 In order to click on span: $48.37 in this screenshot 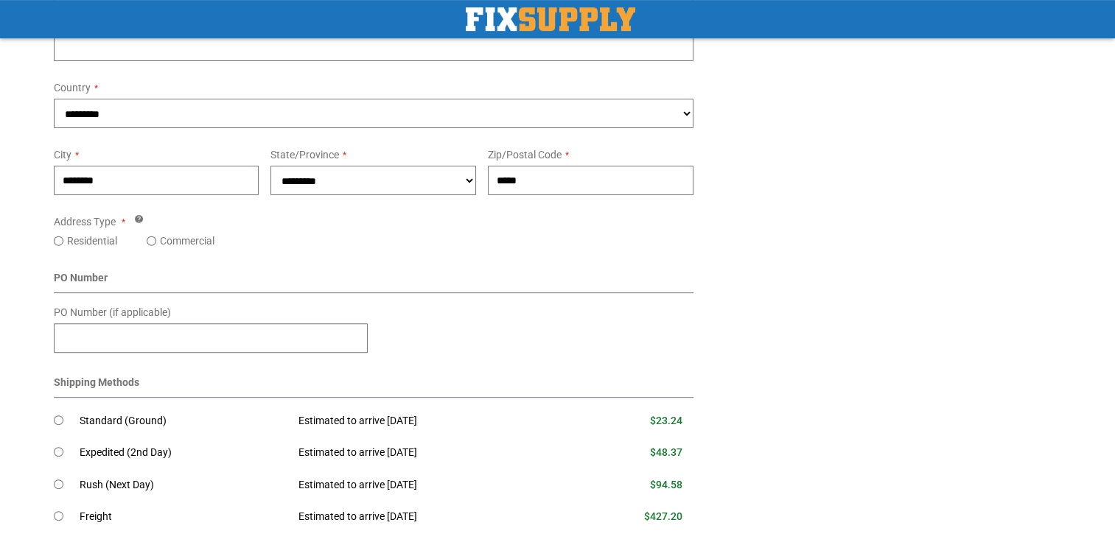, I will do `click(666, 452)`.